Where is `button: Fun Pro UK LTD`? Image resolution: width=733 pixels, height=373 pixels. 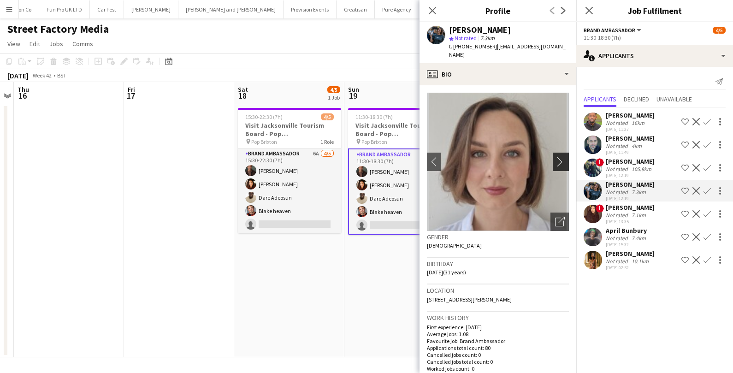
button: Fun Pro UK LTD is located at coordinates (65, 9).